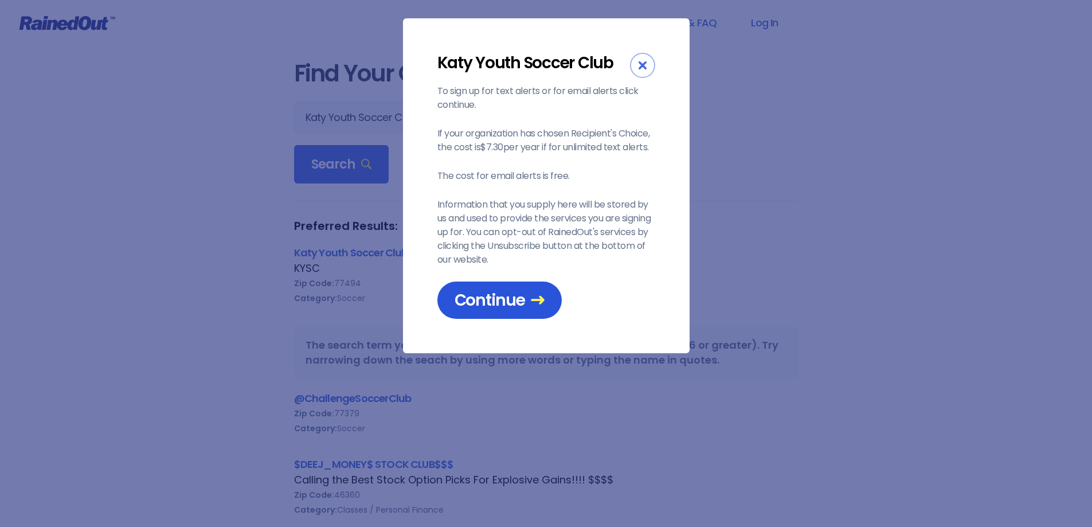 This screenshot has width=1092, height=527. What do you see at coordinates (546, 140) in the screenshot?
I see `p: If your organization has chosen Recipient's Choice, the cost is $7.30 per year if for unlimited t...` at bounding box center [546, 140].